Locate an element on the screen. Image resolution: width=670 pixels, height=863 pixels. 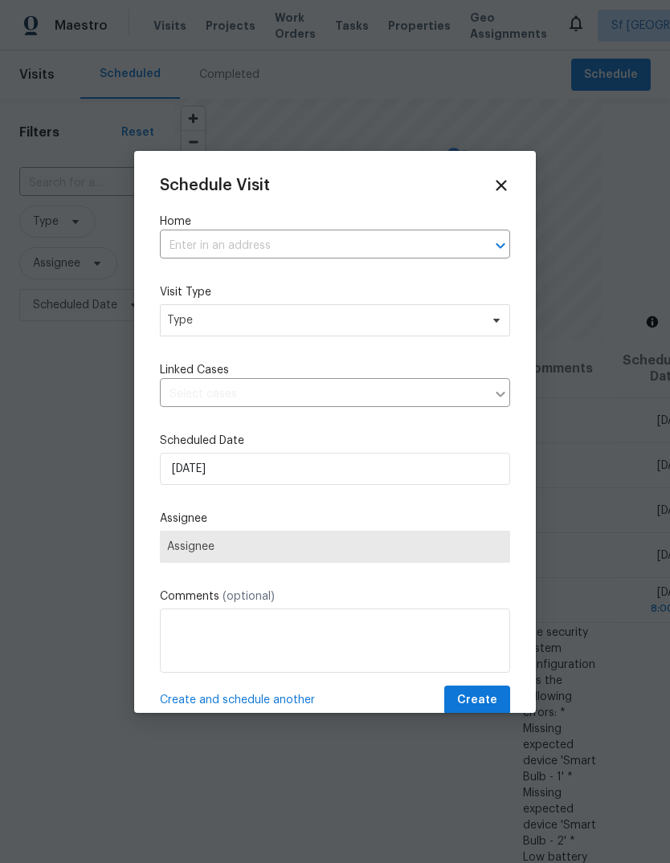
label: Comments is located at coordinates (335, 597).